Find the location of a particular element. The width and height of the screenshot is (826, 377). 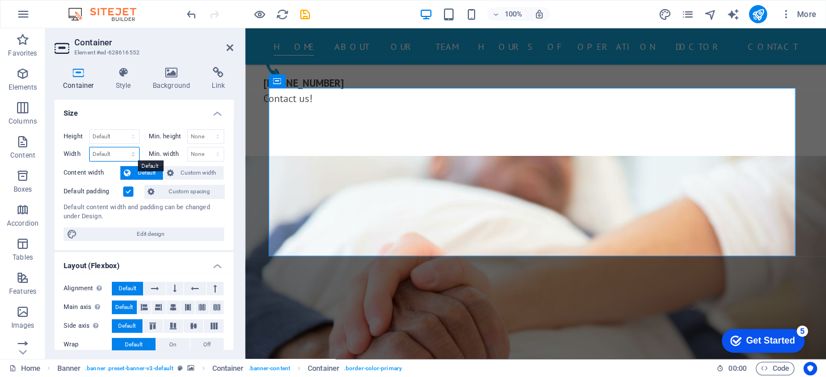

button: Custom spacing is located at coordinates (184, 192).